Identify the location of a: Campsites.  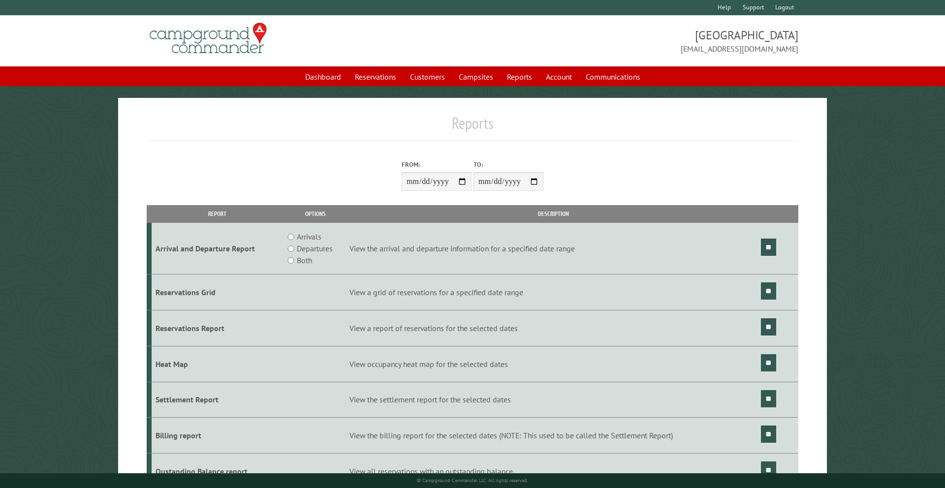
(476, 77).